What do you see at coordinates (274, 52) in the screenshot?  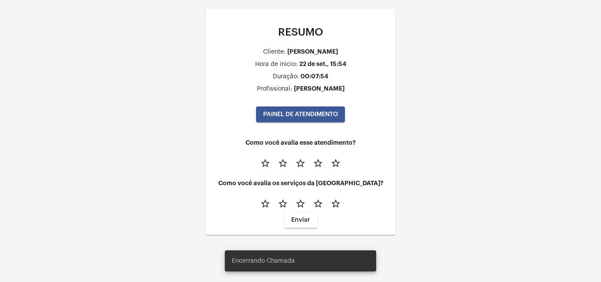 I see `div: Cliente:` at bounding box center [274, 52].